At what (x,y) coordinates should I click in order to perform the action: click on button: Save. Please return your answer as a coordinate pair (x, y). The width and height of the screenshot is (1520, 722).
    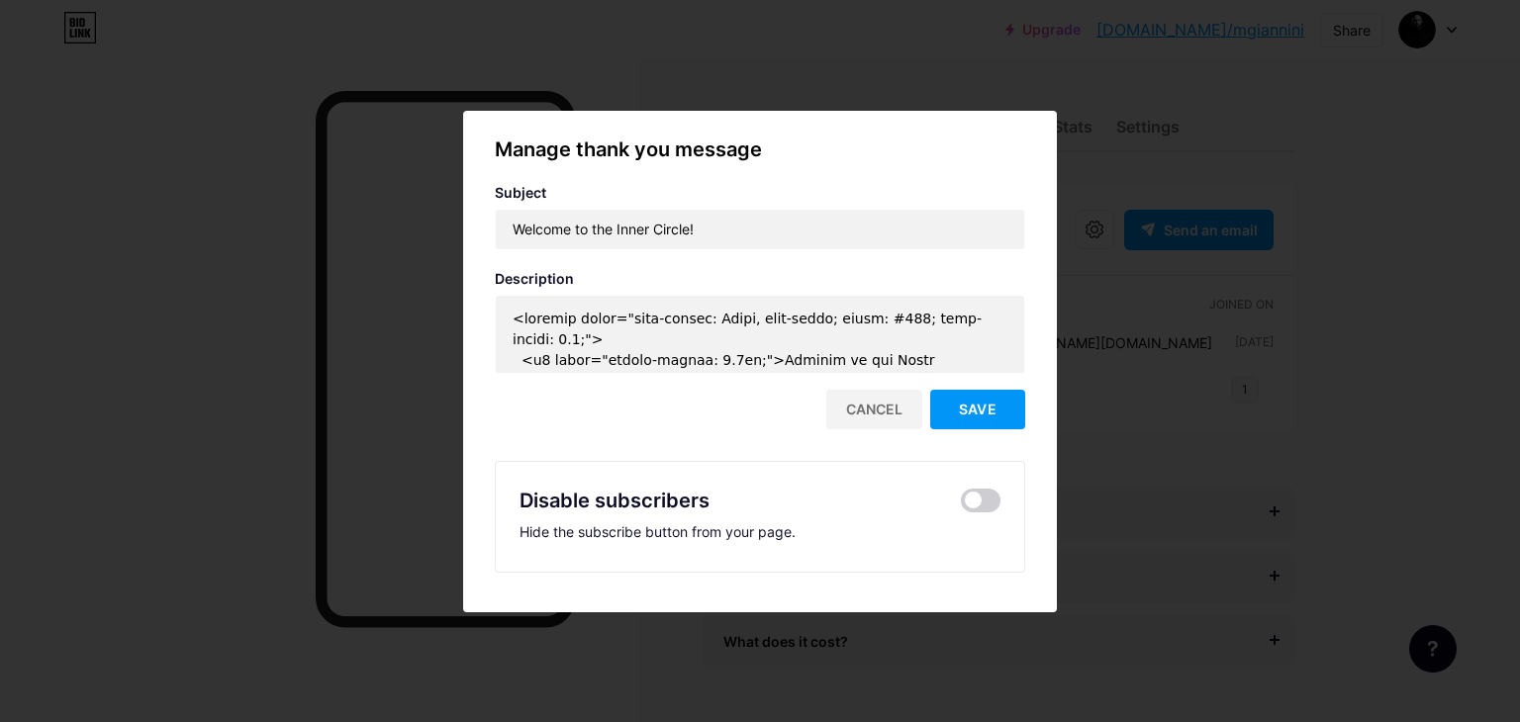
    Looking at the image, I should click on (977, 410).